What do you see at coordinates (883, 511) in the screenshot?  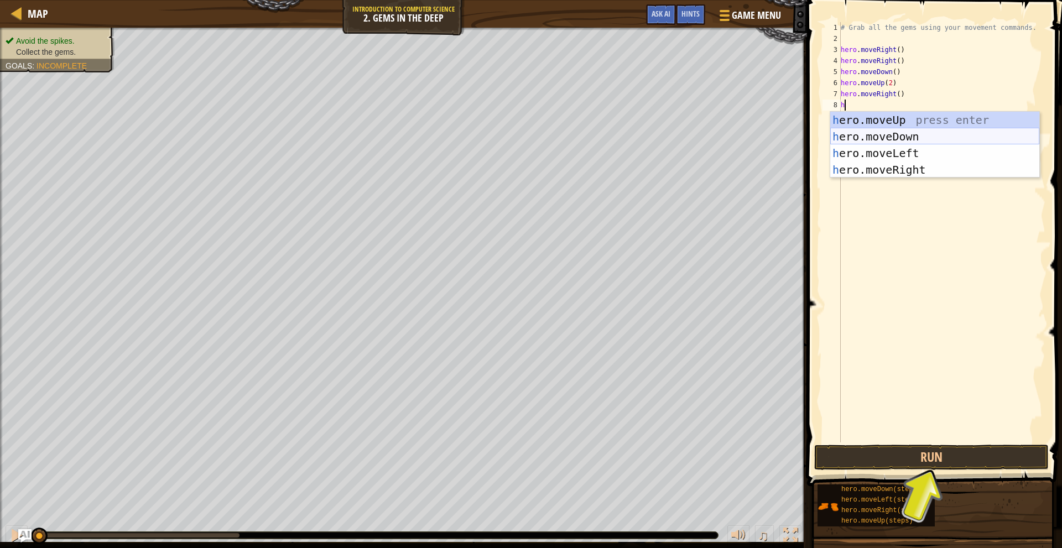 I see `span: hero.moveRight(steps)` at bounding box center [883, 511].